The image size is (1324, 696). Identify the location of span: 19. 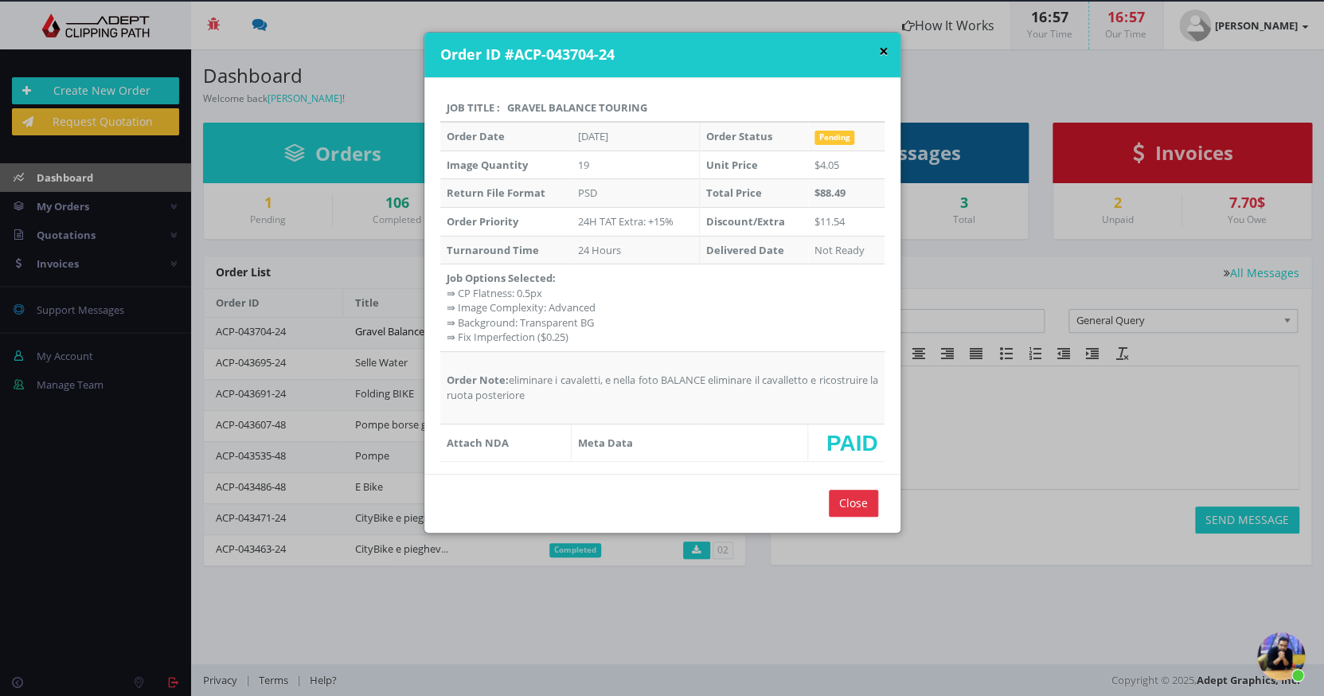
(583, 165).